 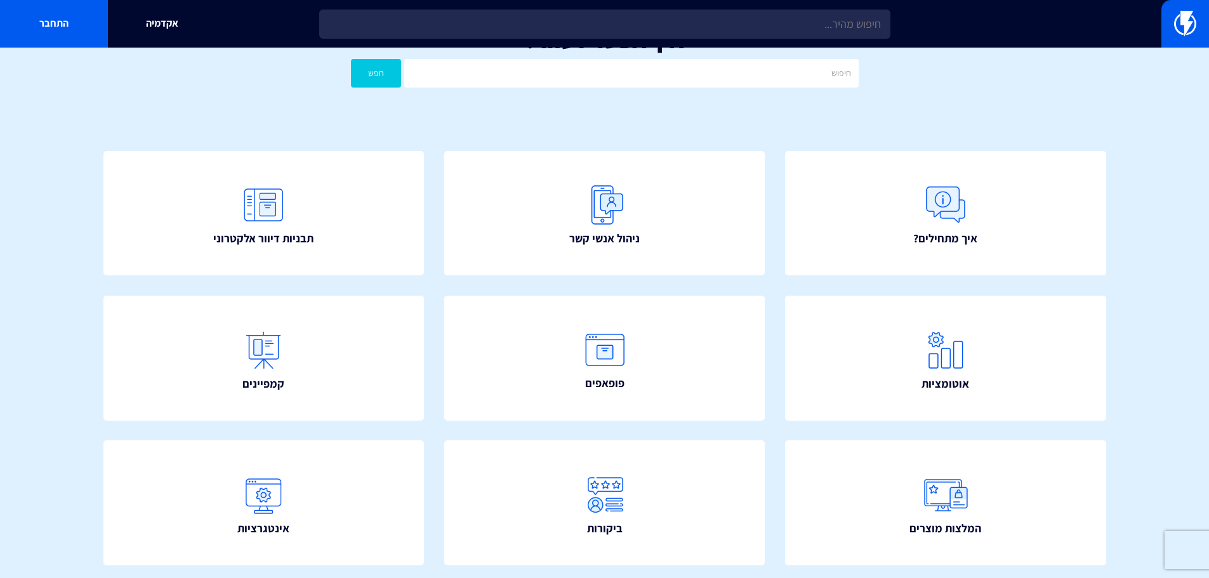 What do you see at coordinates (945, 213) in the screenshot?
I see `a: איך מתחילים?` at bounding box center [945, 213].